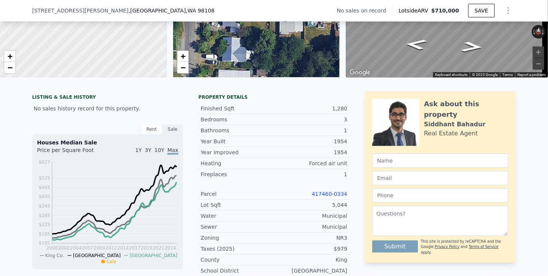  Describe the element at coordinates (539, 64) in the screenshot. I see `button: Zoom out` at that location.